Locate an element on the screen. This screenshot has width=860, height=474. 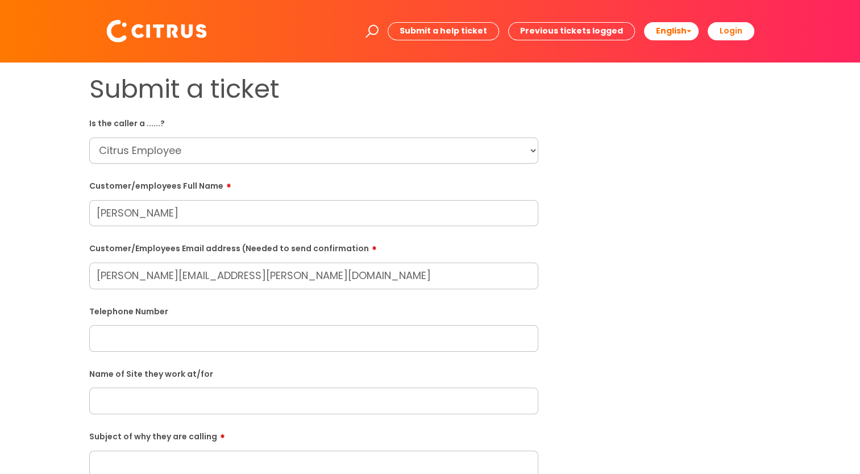
label: Telephone Number is located at coordinates (314, 310).